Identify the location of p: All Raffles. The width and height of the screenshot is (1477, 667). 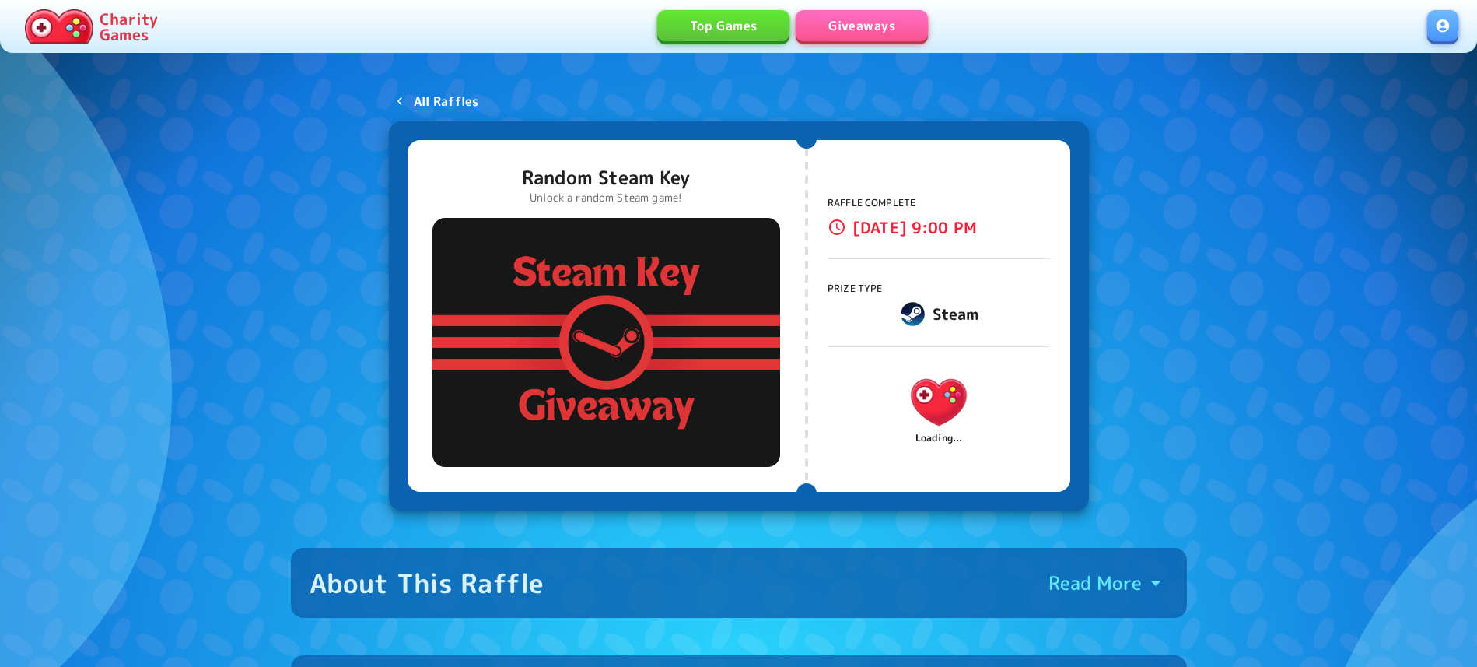
(447, 101).